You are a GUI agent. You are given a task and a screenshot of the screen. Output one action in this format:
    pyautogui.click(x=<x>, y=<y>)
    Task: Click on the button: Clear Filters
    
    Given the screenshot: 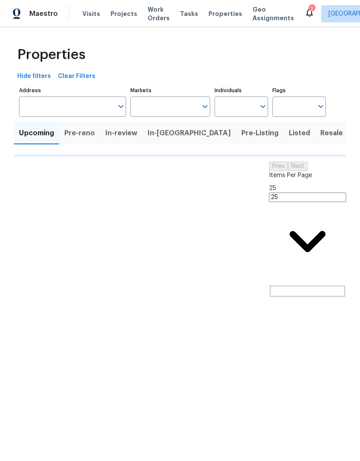 What is the action you would take?
    pyautogui.click(x=76, y=76)
    